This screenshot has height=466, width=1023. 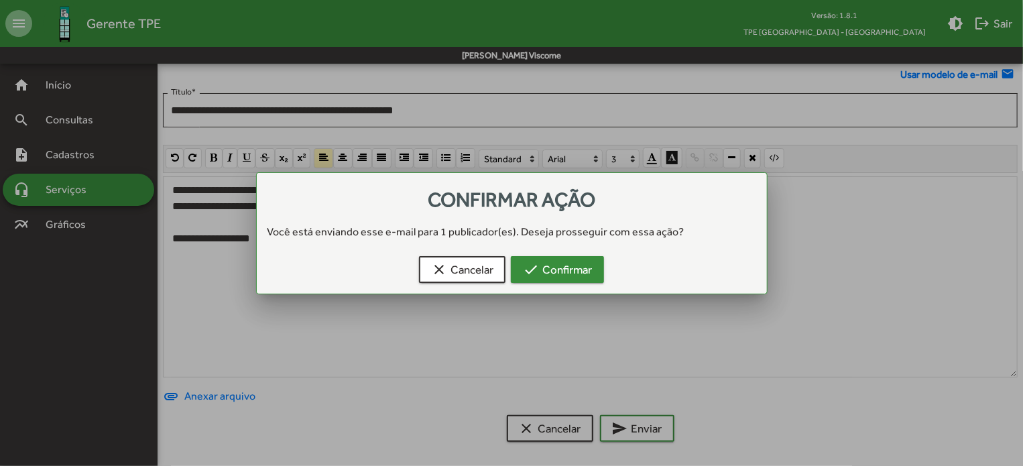 What do you see at coordinates (512, 199) in the screenshot?
I see `span: Confirmar ação` at bounding box center [512, 199].